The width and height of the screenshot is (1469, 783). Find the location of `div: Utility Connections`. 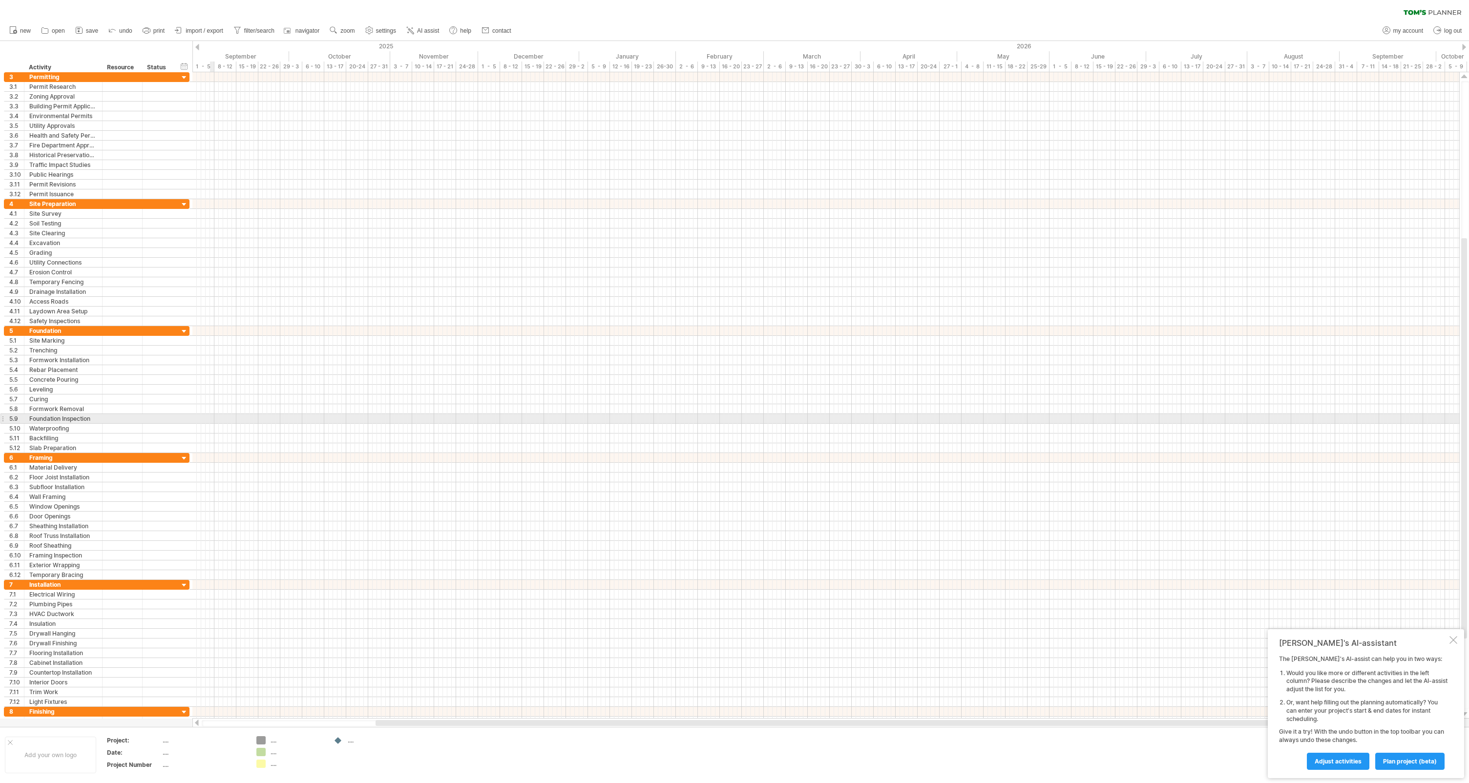

div: Utility Connections is located at coordinates (63, 262).